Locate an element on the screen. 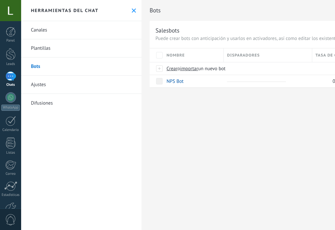  span: un nuevo bot is located at coordinates (212, 69).